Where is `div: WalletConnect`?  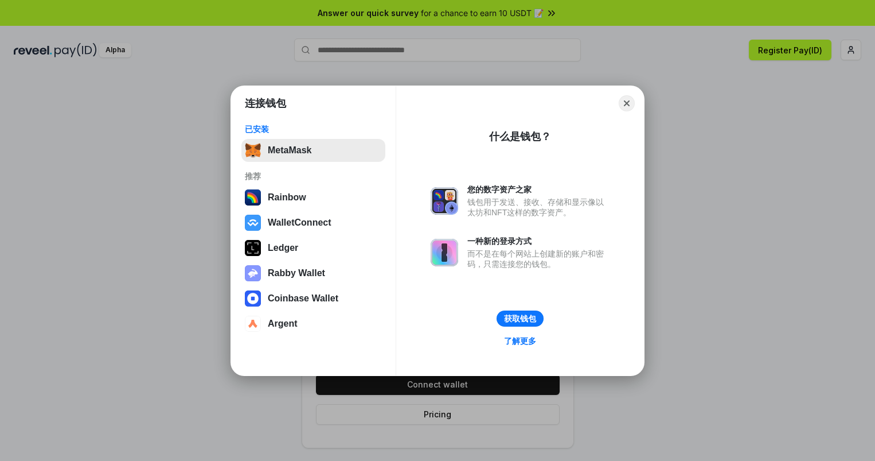 div: WalletConnect is located at coordinates (299, 223).